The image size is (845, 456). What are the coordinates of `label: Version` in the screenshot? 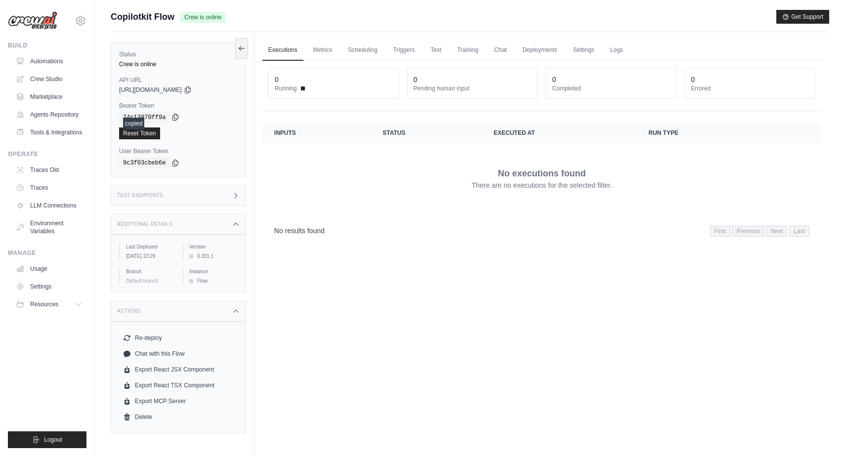 It's located at (213, 247).